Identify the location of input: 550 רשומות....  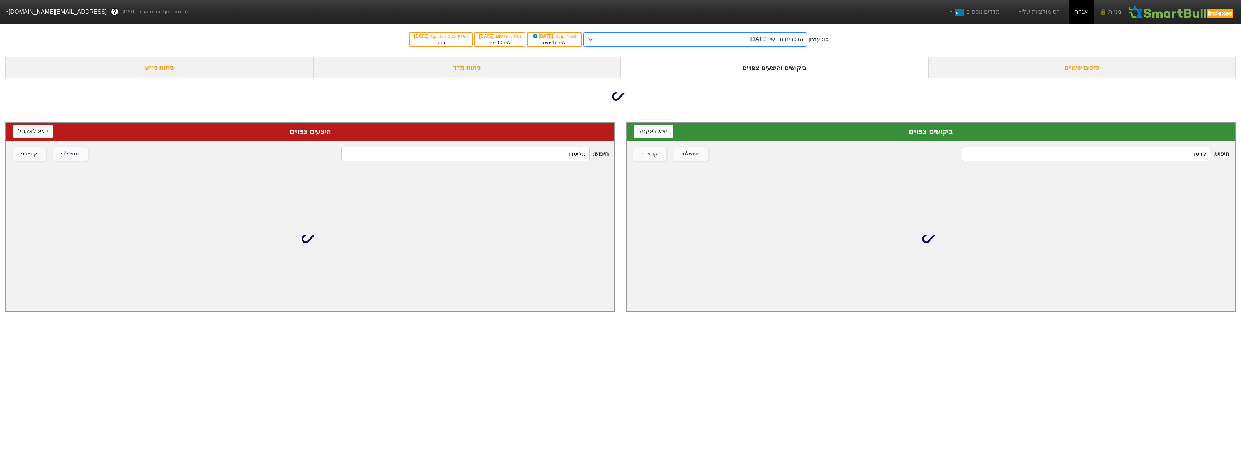
(1086, 154).